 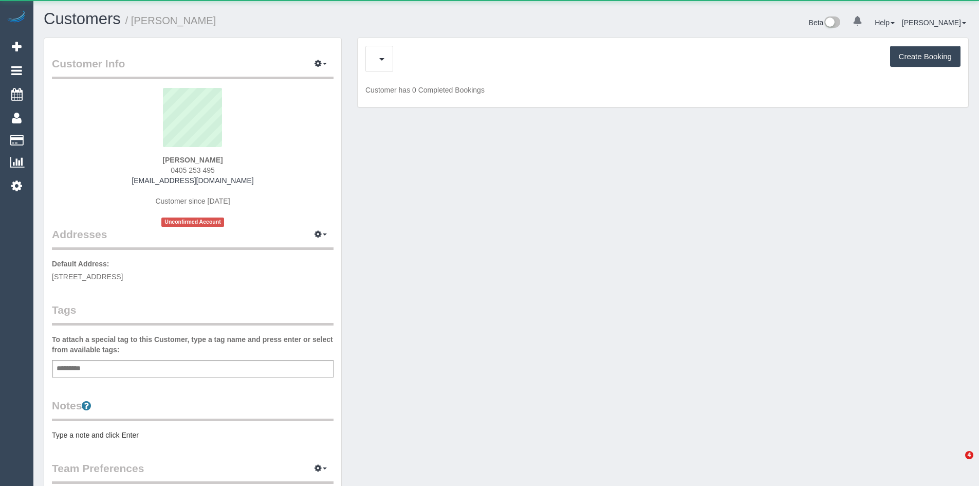 What do you see at coordinates (16, 17) in the screenshot?
I see `img: Automaid Logo` at bounding box center [16, 17].